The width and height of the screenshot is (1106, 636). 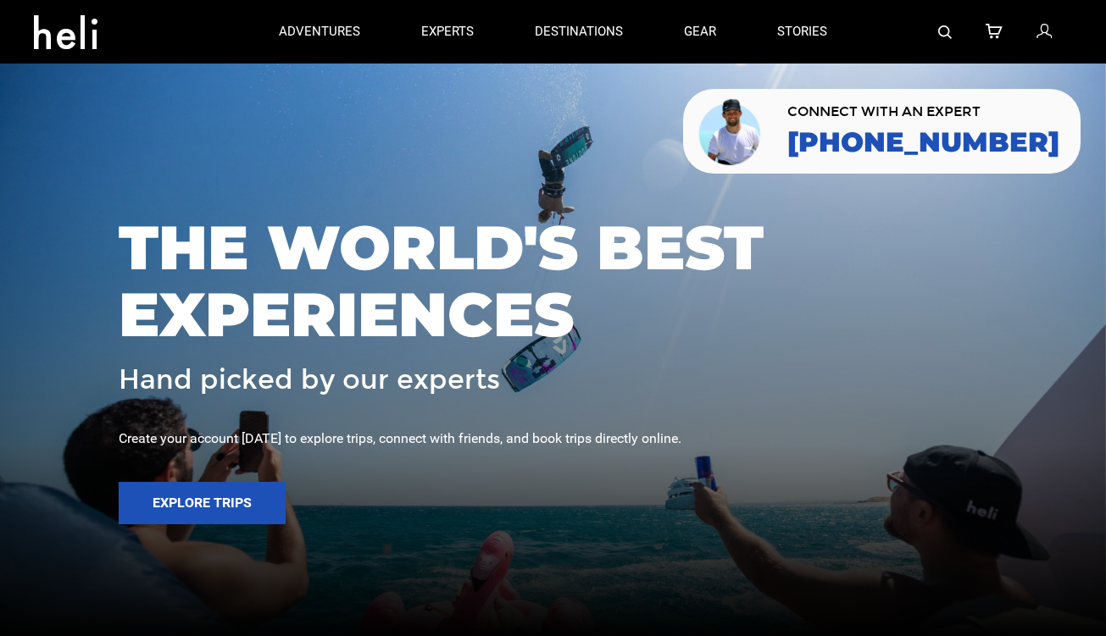 I want to click on button: Explore Trips, so click(x=202, y=503).